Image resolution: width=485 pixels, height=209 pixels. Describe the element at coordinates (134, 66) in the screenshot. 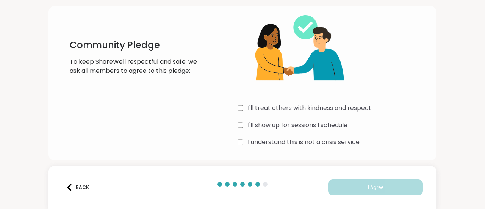

I see `p: To keep ShareWell respectful and safe, we ask all members to agree to this pledge:` at that location.